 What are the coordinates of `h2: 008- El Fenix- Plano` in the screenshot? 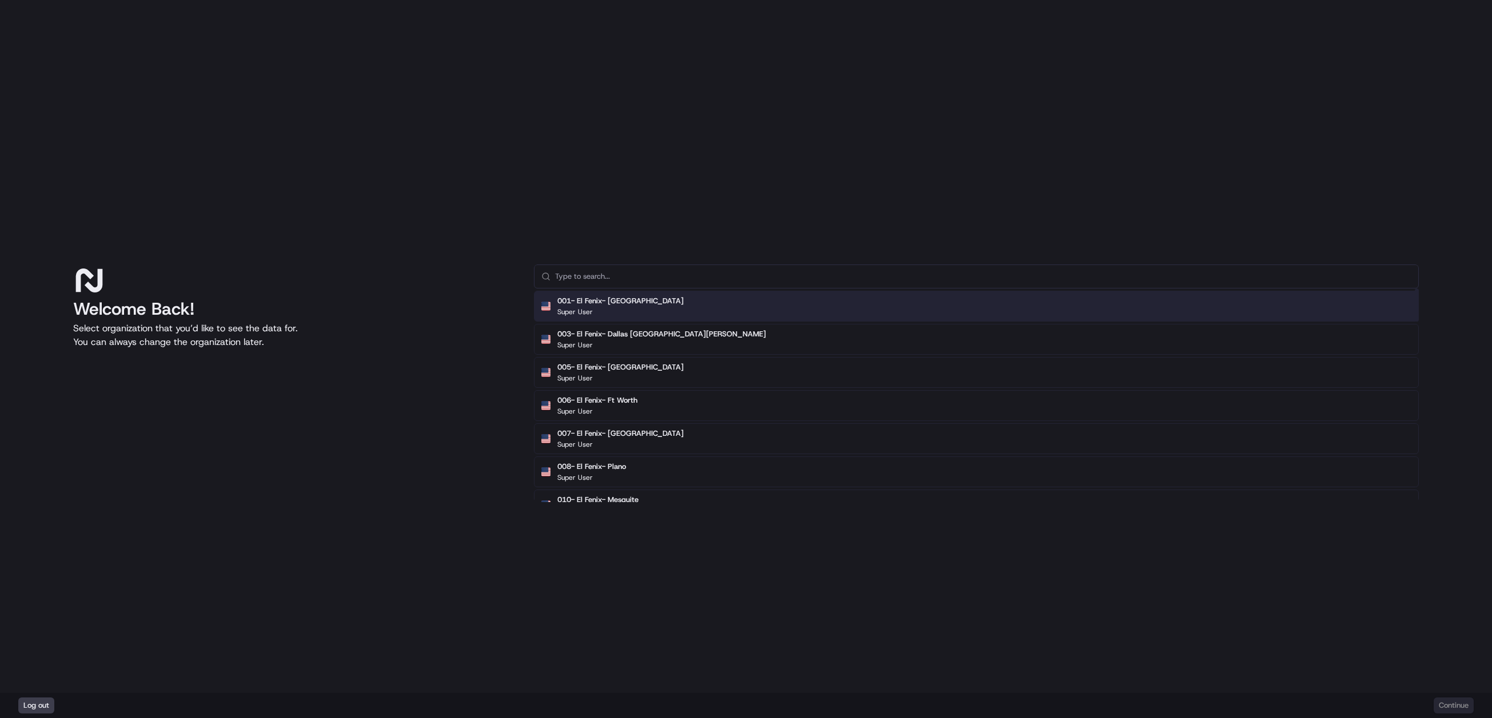 It's located at (592, 467).